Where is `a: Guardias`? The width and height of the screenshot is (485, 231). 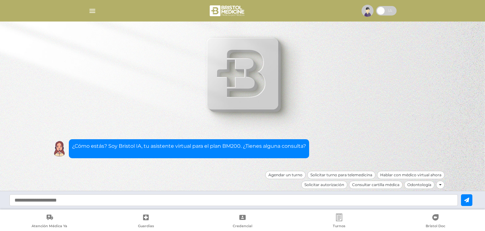
a: Guardias is located at coordinates (146, 221).